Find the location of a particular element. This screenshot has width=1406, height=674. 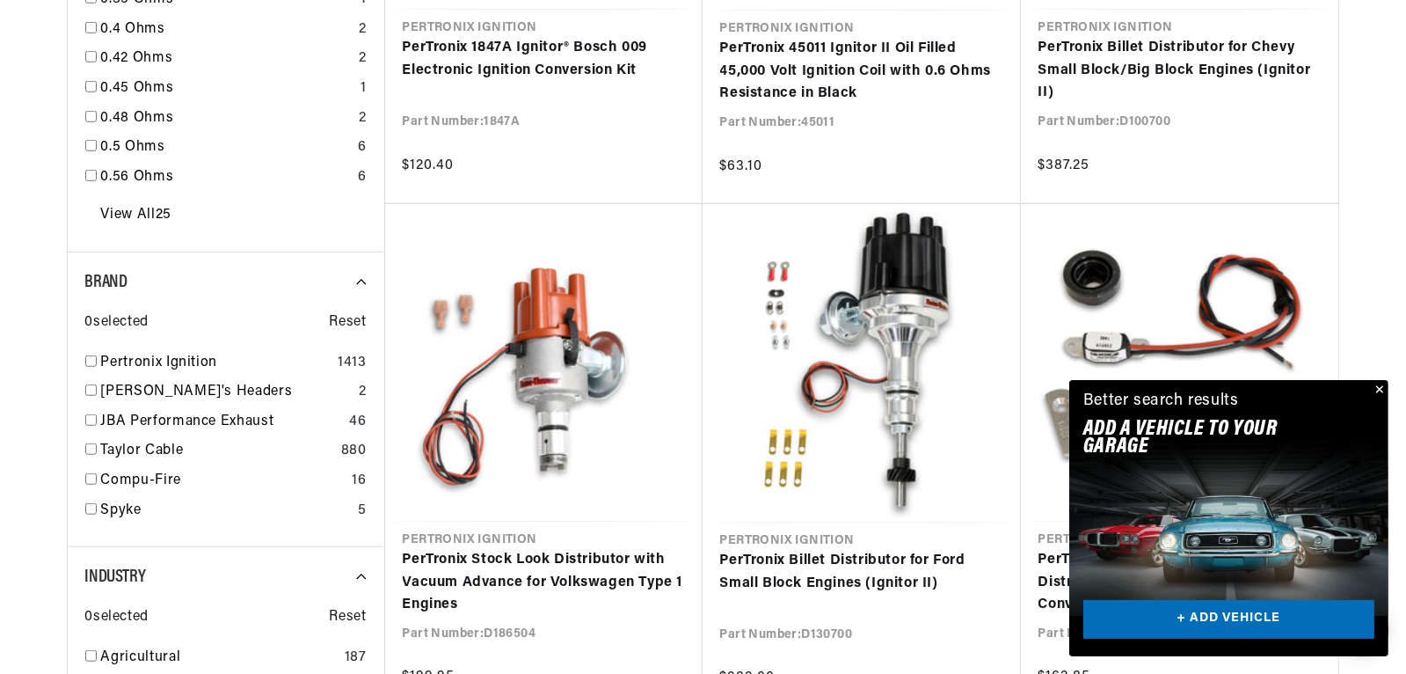

div: Better search results is located at coordinates (1161, 401).